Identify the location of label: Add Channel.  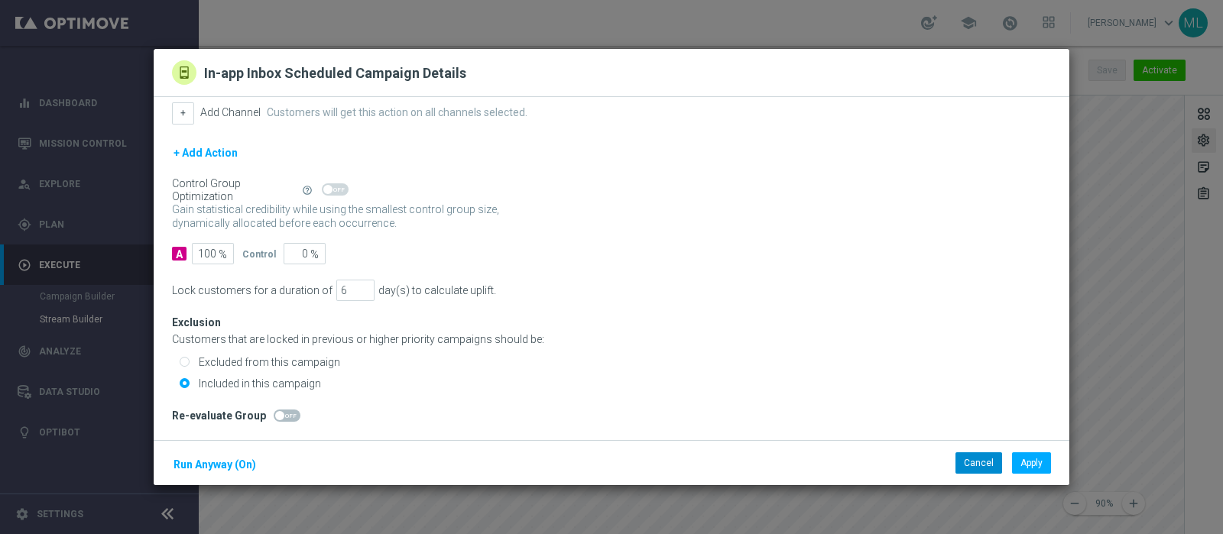
(230, 112).